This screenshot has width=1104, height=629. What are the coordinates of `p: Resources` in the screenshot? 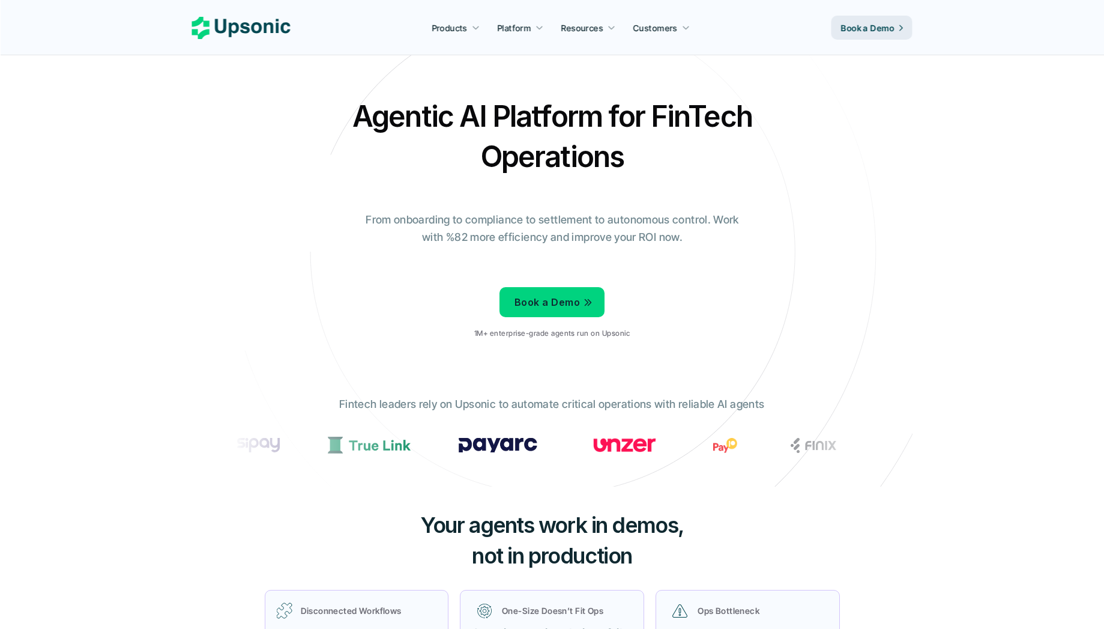 It's located at (582, 28).